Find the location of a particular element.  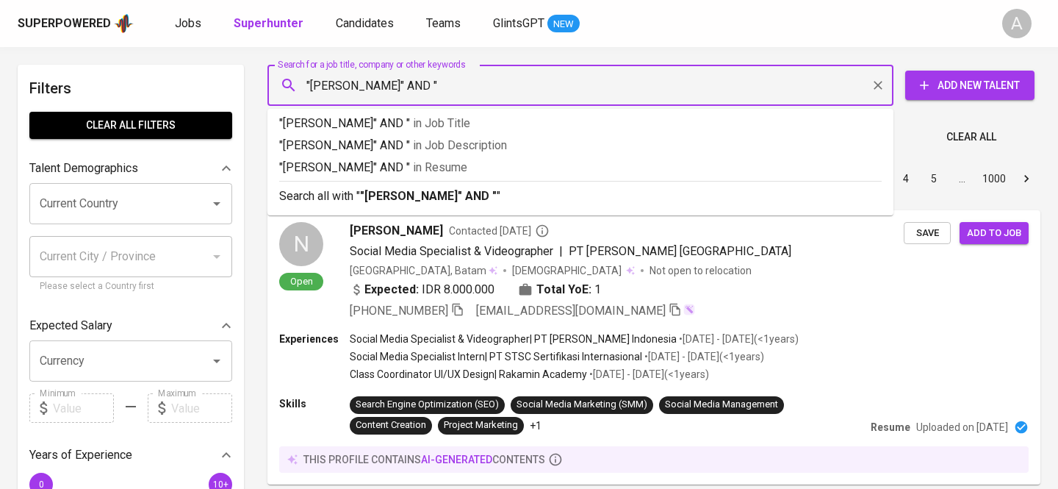

button: Add to job is located at coordinates (994, 233).